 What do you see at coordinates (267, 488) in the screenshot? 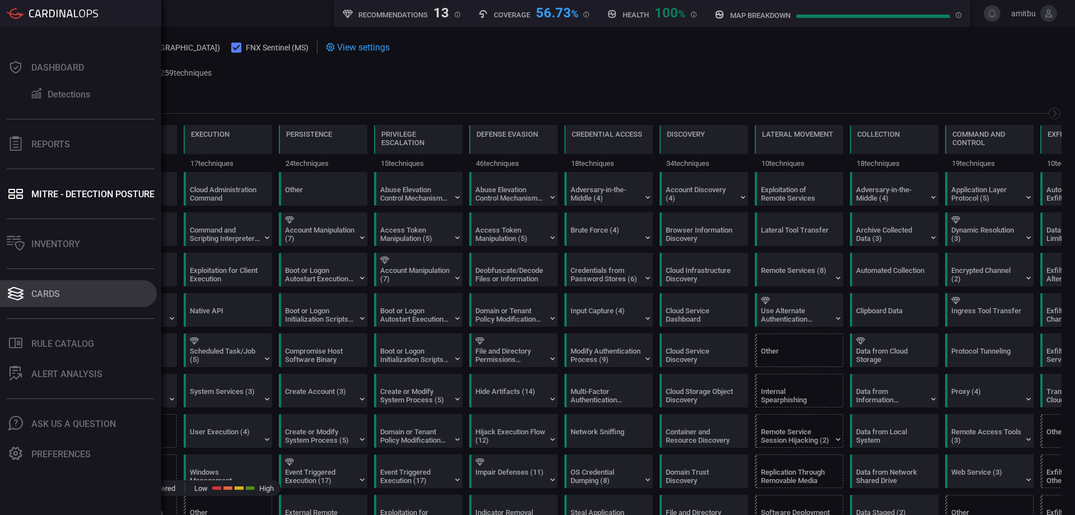
I see `span: High` at bounding box center [267, 488].